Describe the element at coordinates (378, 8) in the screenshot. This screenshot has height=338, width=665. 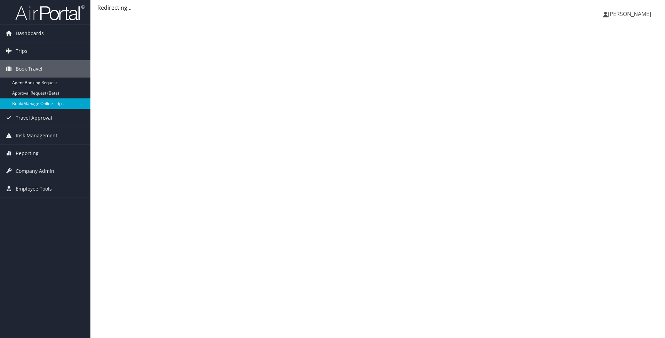
I see `div: Redirecting...` at that location.